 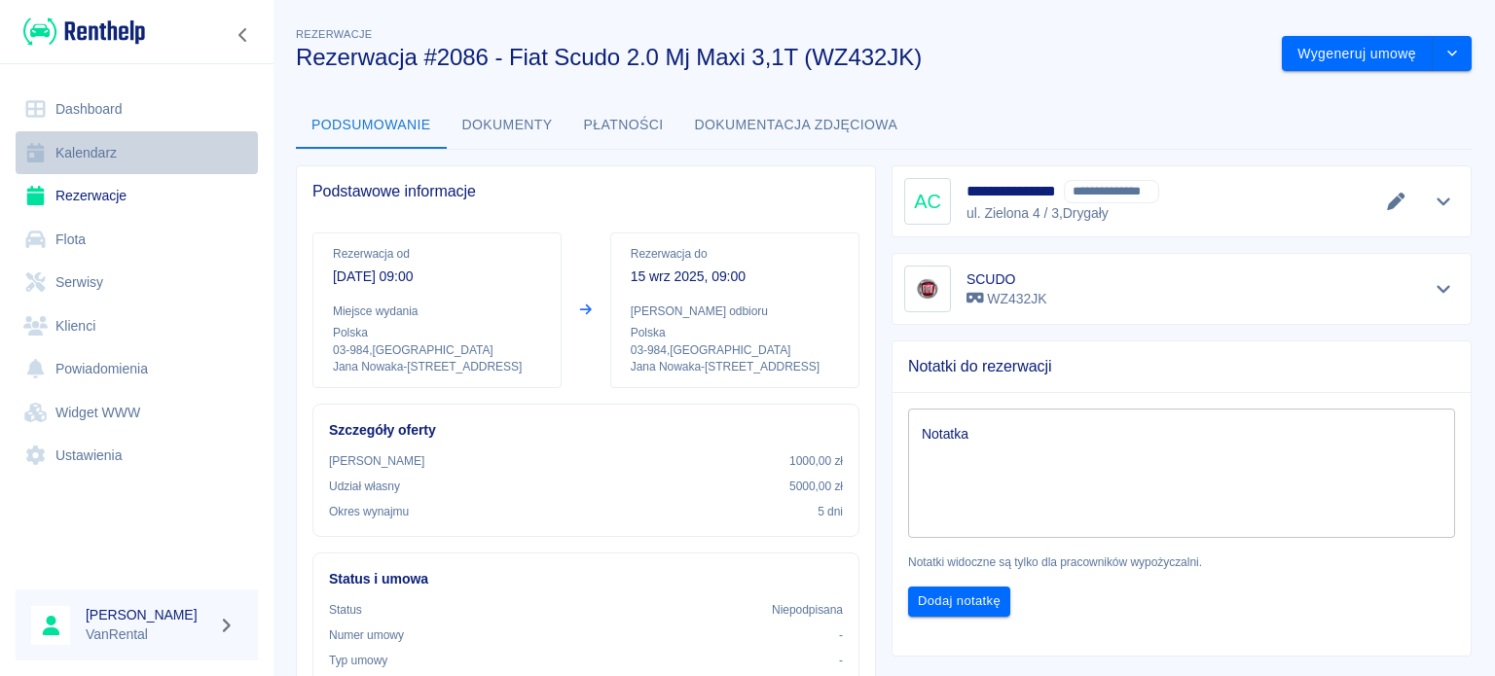 What do you see at coordinates (84, 31) in the screenshot?
I see `img: Renthelp logo` at bounding box center [84, 31].